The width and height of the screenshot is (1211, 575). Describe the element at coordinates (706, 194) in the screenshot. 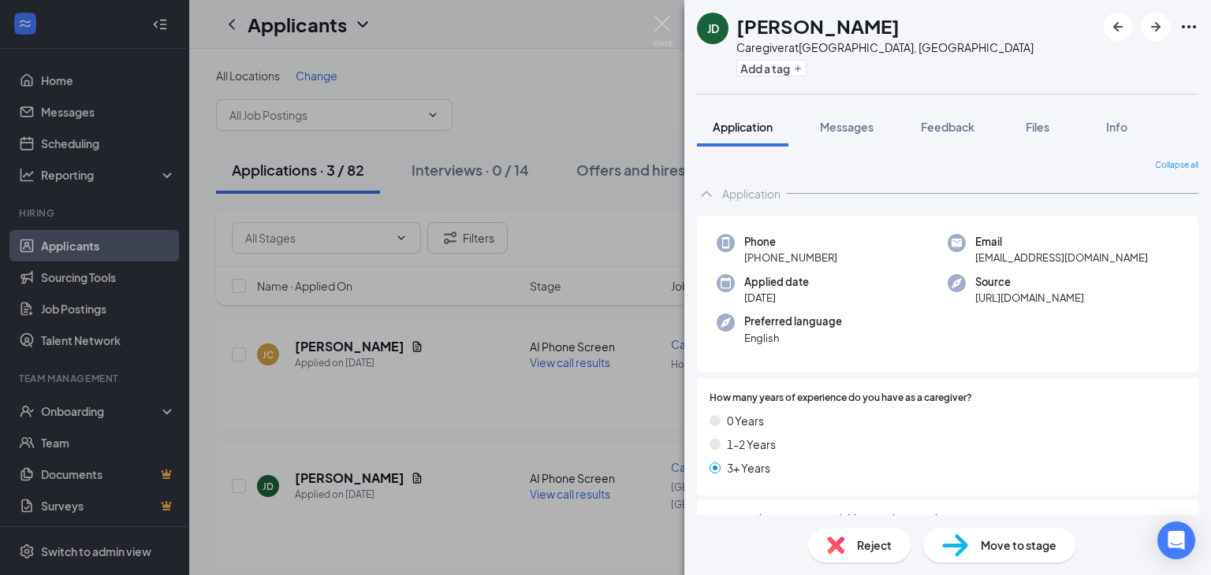

I see `svg: ChevronUp` at that location.